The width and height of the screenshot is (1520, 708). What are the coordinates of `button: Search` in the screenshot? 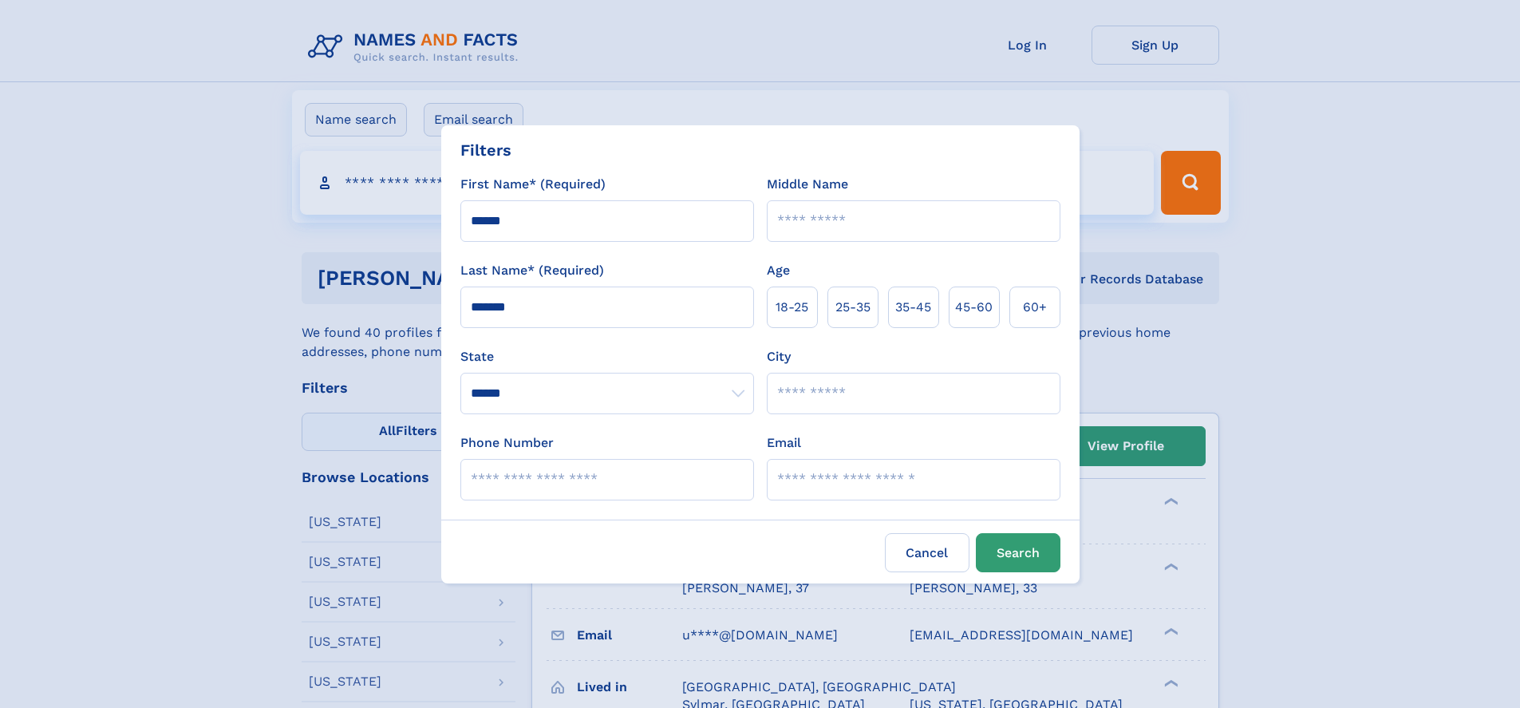 It's located at (1018, 552).